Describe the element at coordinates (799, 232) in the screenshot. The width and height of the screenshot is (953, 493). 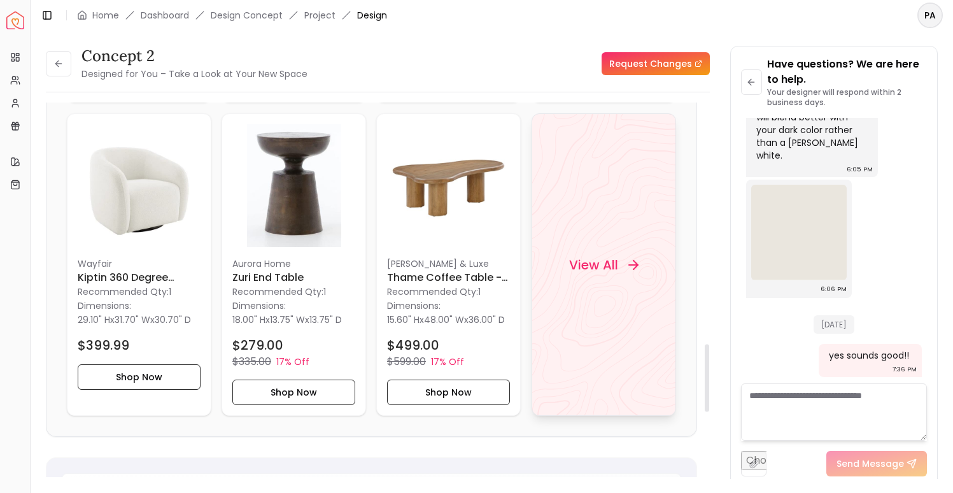
I see `img: Chat Image` at that location.